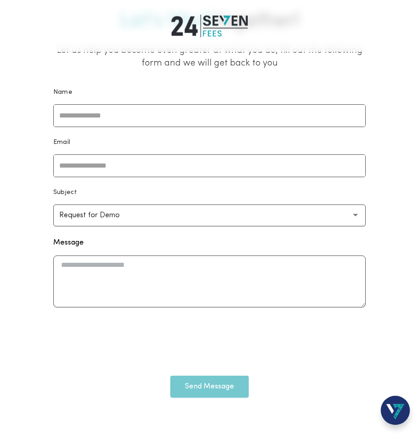  What do you see at coordinates (65, 193) in the screenshot?
I see `p: Subject` at bounding box center [65, 193].